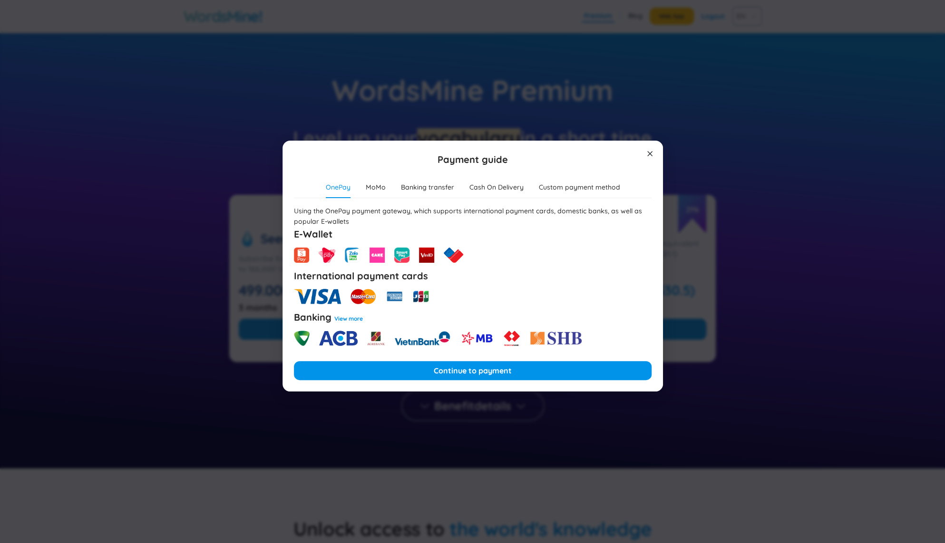  Describe the element at coordinates (473, 370) in the screenshot. I see `button: Continue to payment` at that location.